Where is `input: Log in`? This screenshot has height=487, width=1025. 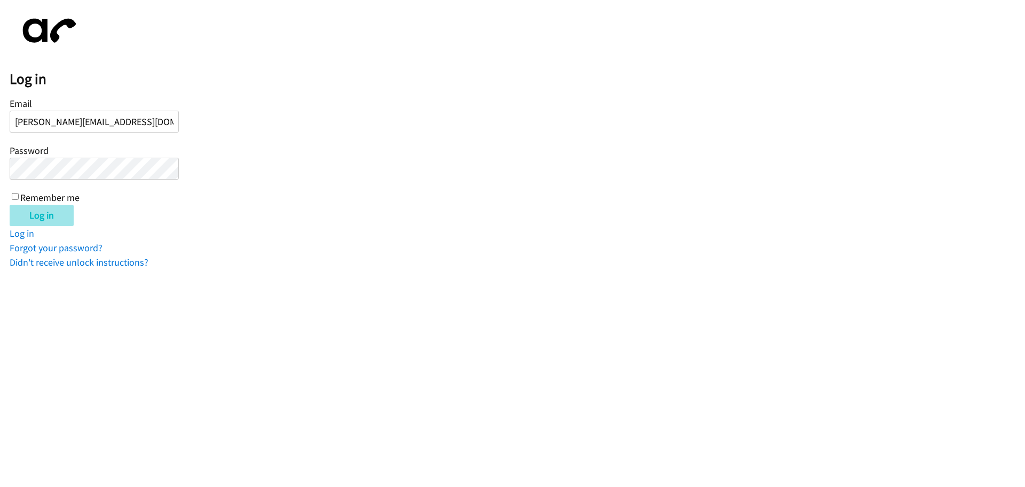
input: Log in is located at coordinates (42, 215).